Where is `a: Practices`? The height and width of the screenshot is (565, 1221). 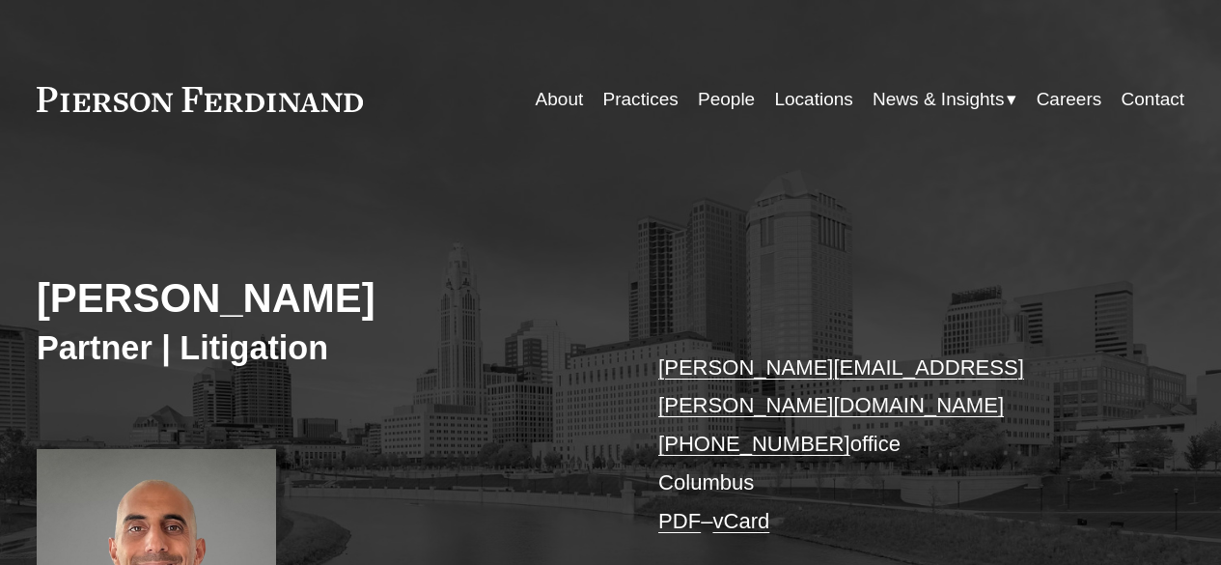 a: Practices is located at coordinates (641, 99).